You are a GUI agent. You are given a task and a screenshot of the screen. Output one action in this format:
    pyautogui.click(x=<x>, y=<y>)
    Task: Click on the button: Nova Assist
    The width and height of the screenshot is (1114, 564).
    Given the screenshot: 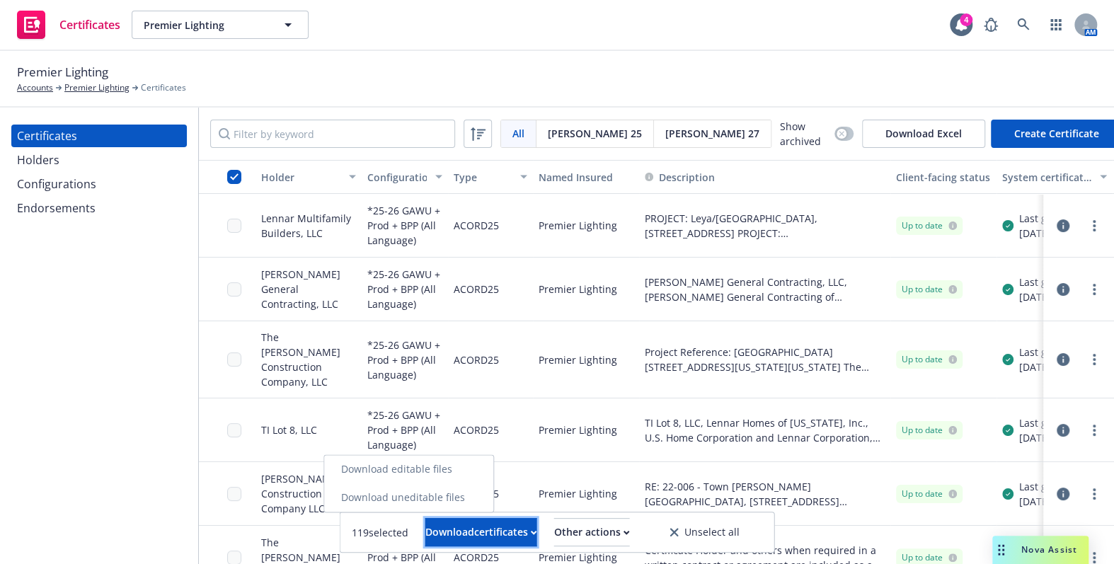 What is the action you would take?
    pyautogui.click(x=1041, y=550)
    